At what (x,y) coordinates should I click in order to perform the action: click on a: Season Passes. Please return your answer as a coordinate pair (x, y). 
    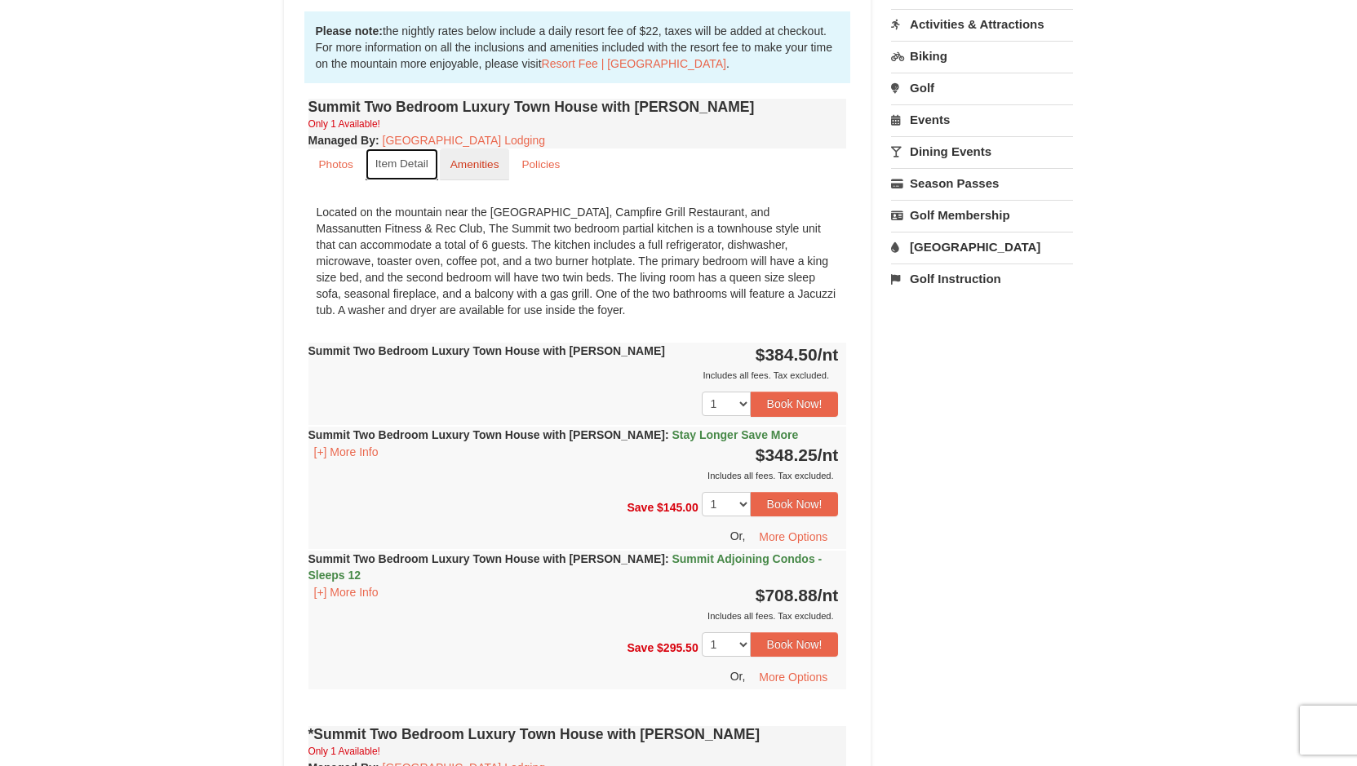
    Looking at the image, I should click on (981, 183).